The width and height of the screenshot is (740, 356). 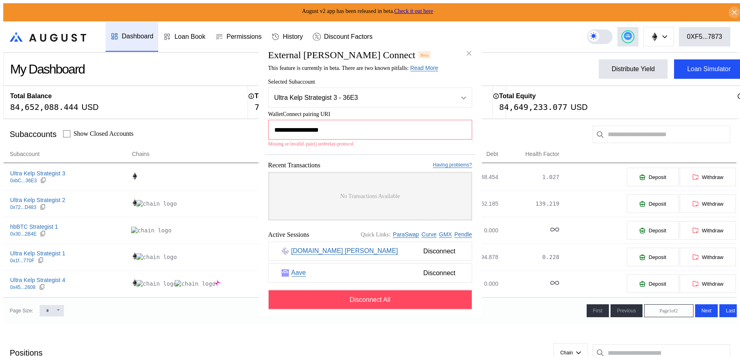 I want to click on div: Distribute Yield, so click(x=633, y=69).